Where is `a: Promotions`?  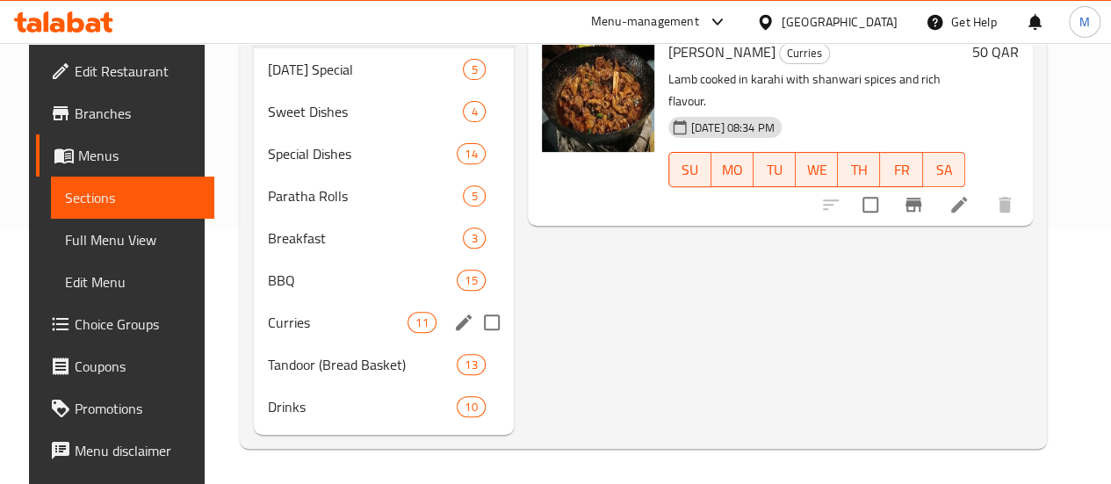 a: Promotions is located at coordinates (125, 408).